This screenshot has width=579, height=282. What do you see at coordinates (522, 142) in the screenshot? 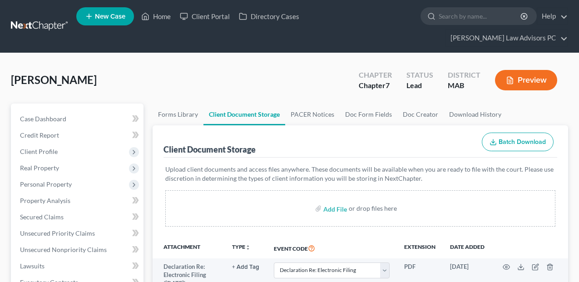
I see `span: Batch Download` at bounding box center [522, 142].